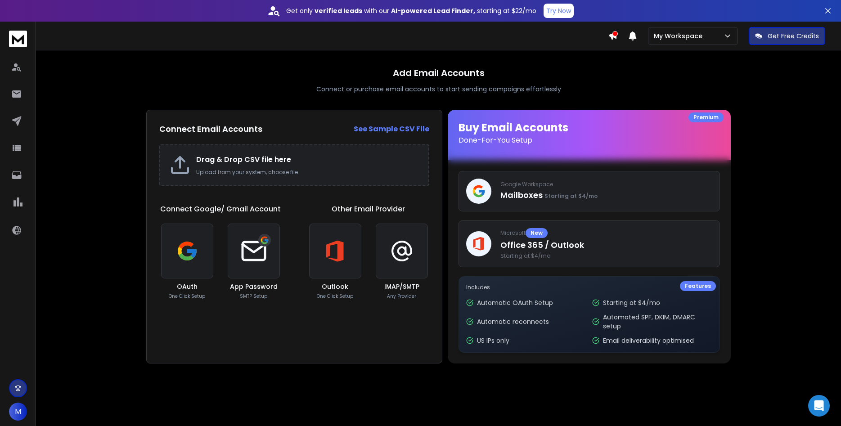 This screenshot has height=426, width=841. What do you see at coordinates (187, 287) in the screenshot?
I see `h3: OAuth` at bounding box center [187, 287].